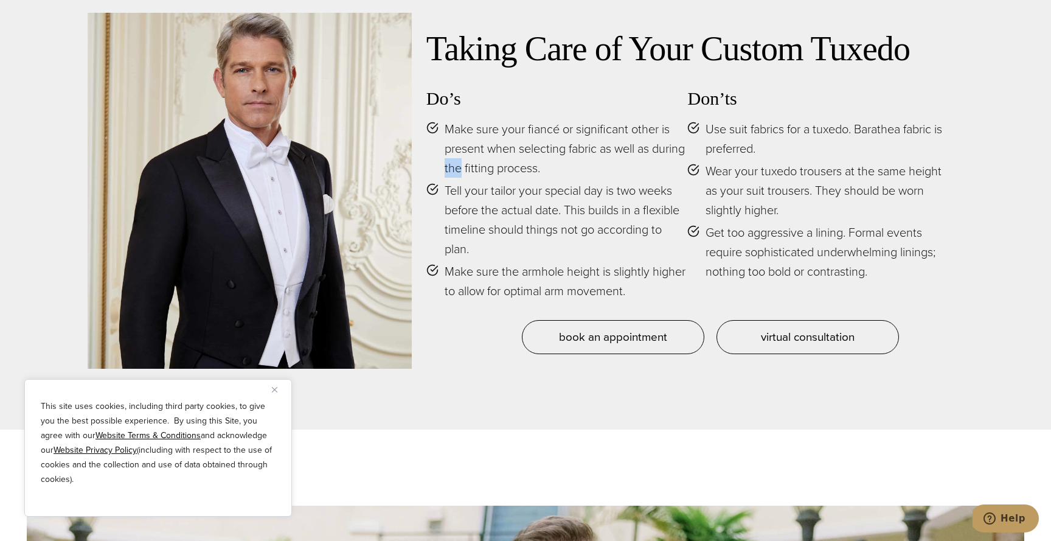 The height and width of the screenshot is (541, 1051). What do you see at coordinates (148, 435) in the screenshot?
I see `a: Website Terms & Conditions` at bounding box center [148, 435].